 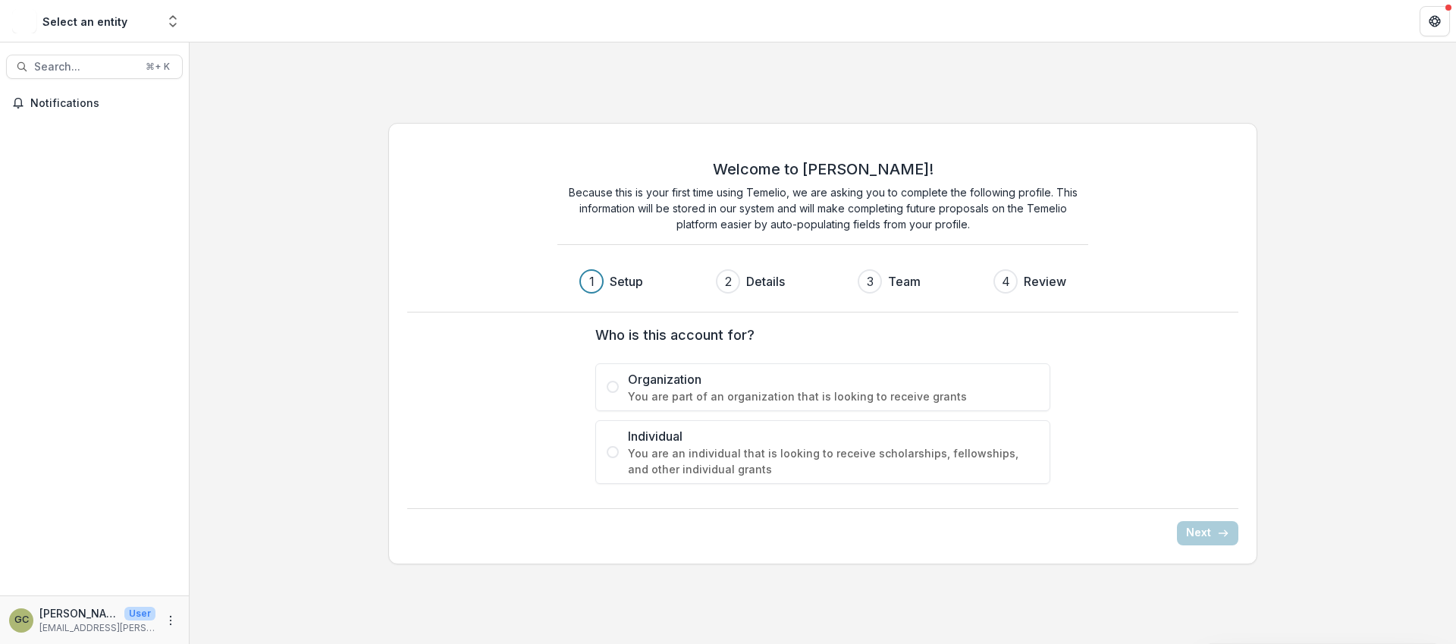 I want to click on h3: Team, so click(x=904, y=281).